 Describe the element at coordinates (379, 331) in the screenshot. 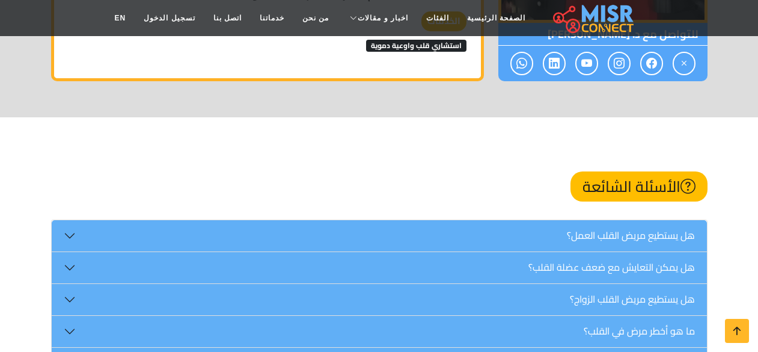

I see `button: ما هو أخطر مرض في القلب؟` at that location.